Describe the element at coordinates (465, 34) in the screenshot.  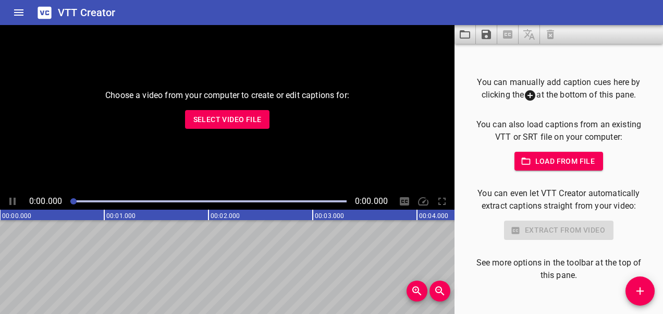
I see `svg: Load captions from file` at that location.